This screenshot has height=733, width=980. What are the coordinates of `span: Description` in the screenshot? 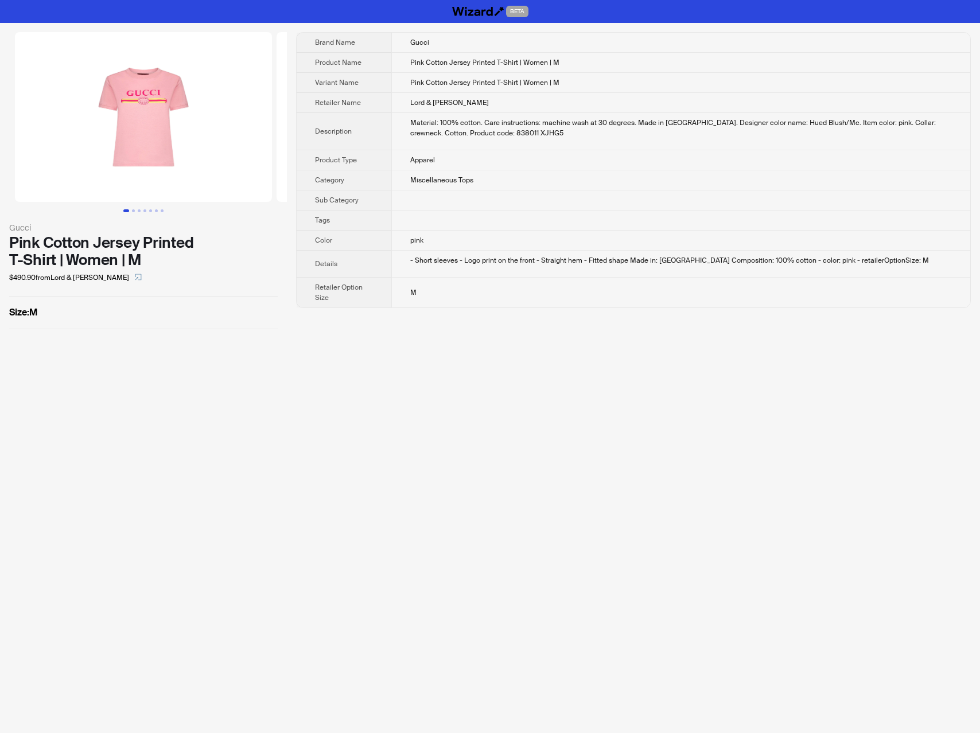 It's located at (333, 131).